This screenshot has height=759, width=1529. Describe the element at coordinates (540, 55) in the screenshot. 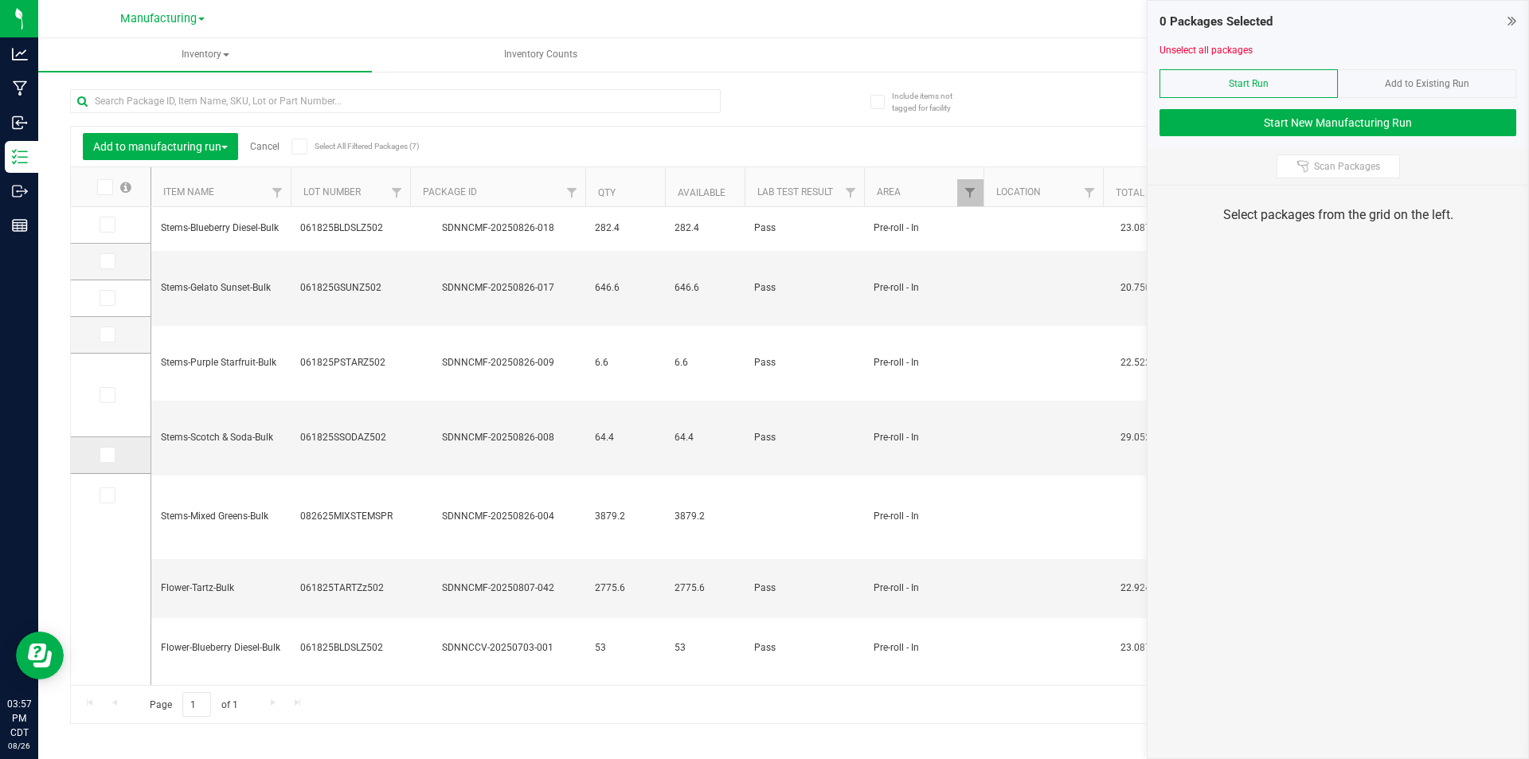

I see `a: Inventory Counts` at that location.